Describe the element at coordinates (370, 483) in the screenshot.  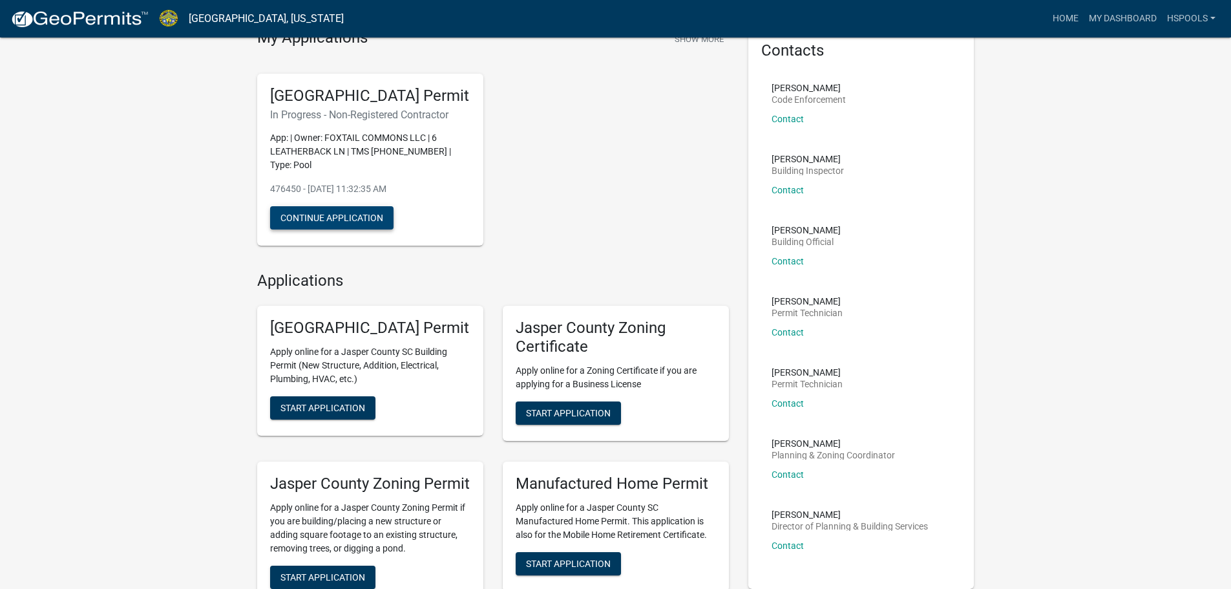
I see `h5: Jasper County Zoning Permit` at that location.